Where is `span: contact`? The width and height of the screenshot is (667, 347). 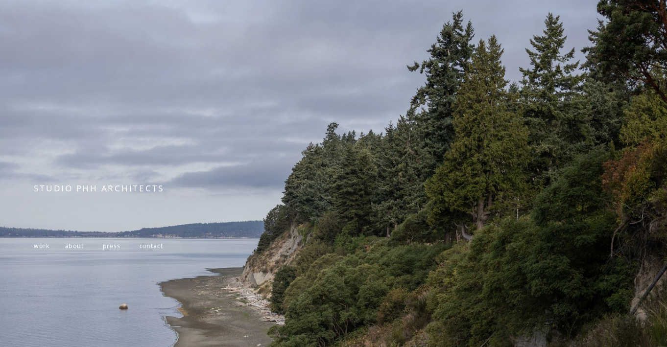 span: contact is located at coordinates (151, 246).